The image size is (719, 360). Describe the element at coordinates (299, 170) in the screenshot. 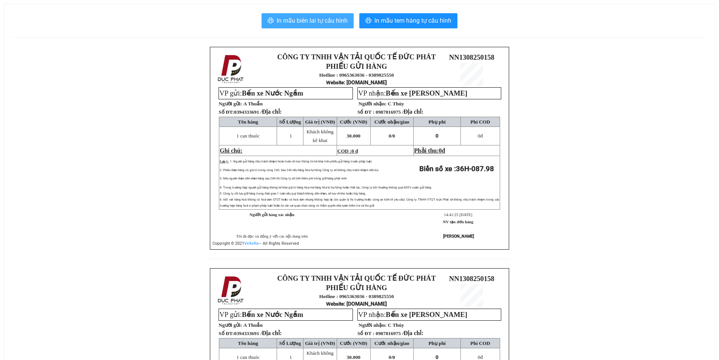

I see `span: 2: Phiếu nhận hàng có giá trị trong vòng 24h. Sau 24h nếu hàng hóa hư hỏng Công ty sẽ không chịu ...` at that location.